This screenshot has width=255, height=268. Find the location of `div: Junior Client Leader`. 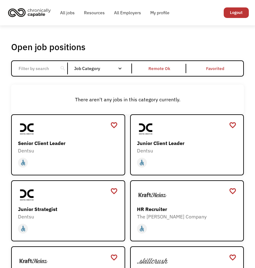

div: Junior Client Leader is located at coordinates (187, 143).